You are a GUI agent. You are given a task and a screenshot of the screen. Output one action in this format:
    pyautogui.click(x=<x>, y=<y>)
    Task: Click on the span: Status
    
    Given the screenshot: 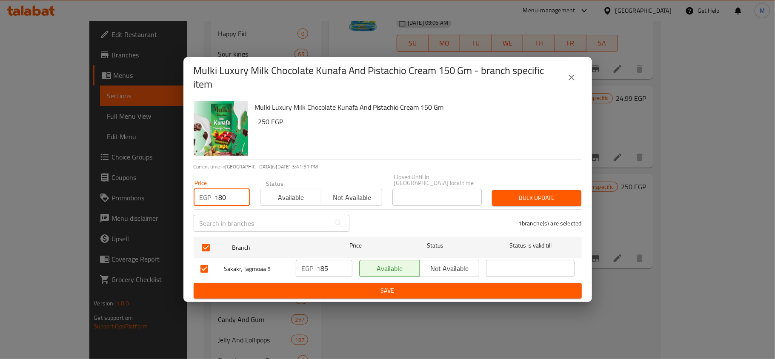 What is the action you would take?
    pyautogui.click(x=435, y=246)
    